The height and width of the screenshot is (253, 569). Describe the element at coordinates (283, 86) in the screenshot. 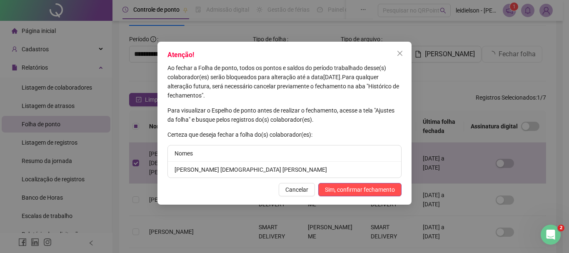

I see `span: Para qualquer alteração futura, será necessário cancelar previamente o fechamento na aba "Históri...` at that location.